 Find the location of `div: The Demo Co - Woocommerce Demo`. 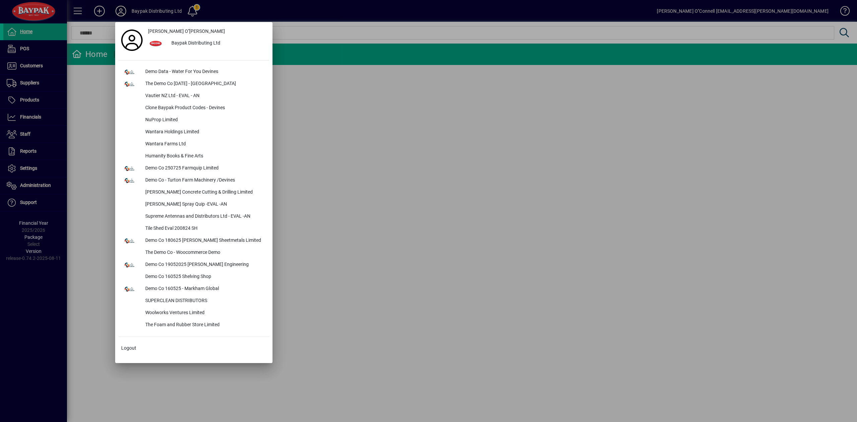

div: The Demo Co - Woocommerce Demo is located at coordinates (205, 253).